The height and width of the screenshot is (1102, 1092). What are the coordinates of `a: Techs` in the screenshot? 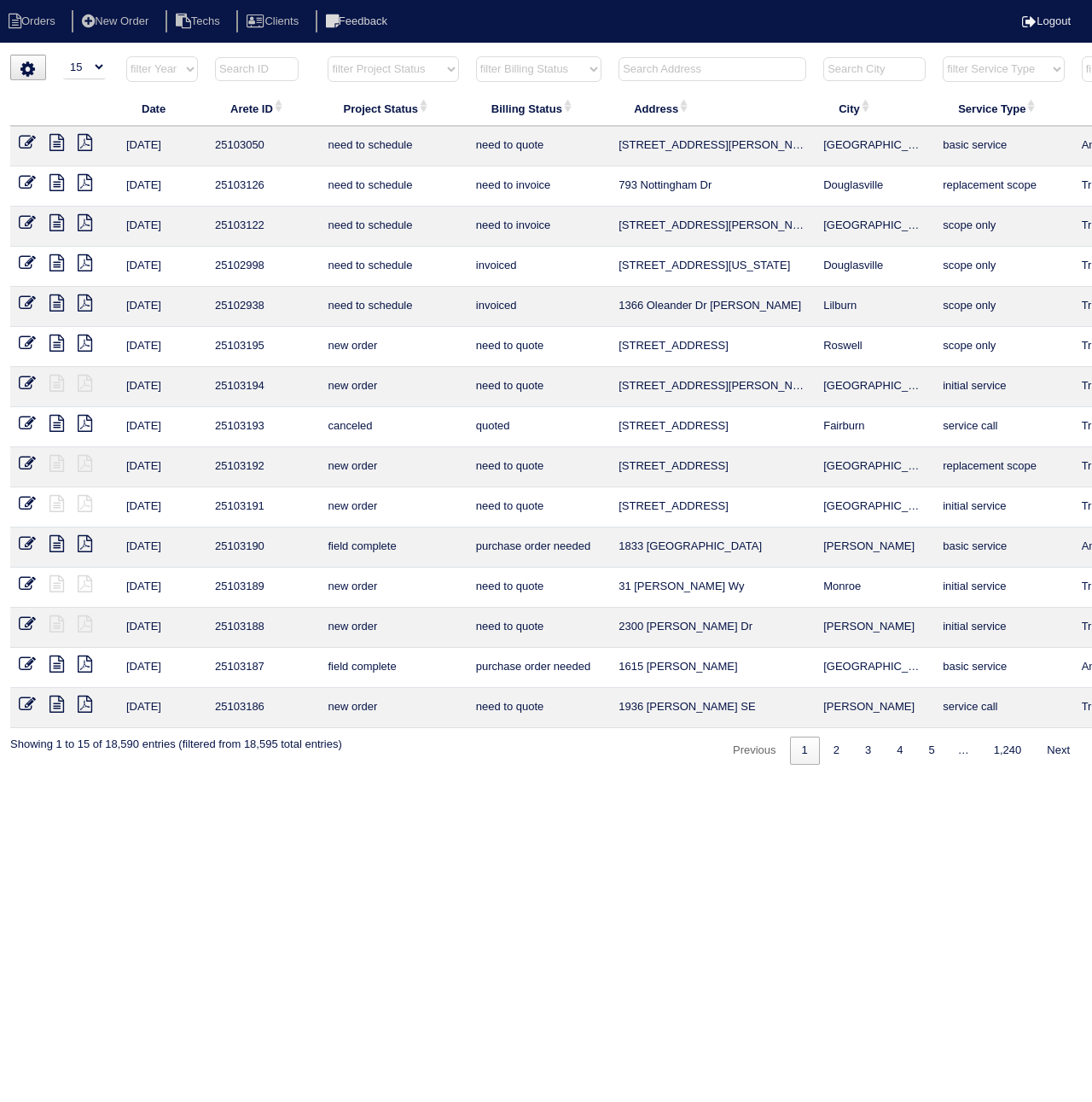 It's located at (200, 20).